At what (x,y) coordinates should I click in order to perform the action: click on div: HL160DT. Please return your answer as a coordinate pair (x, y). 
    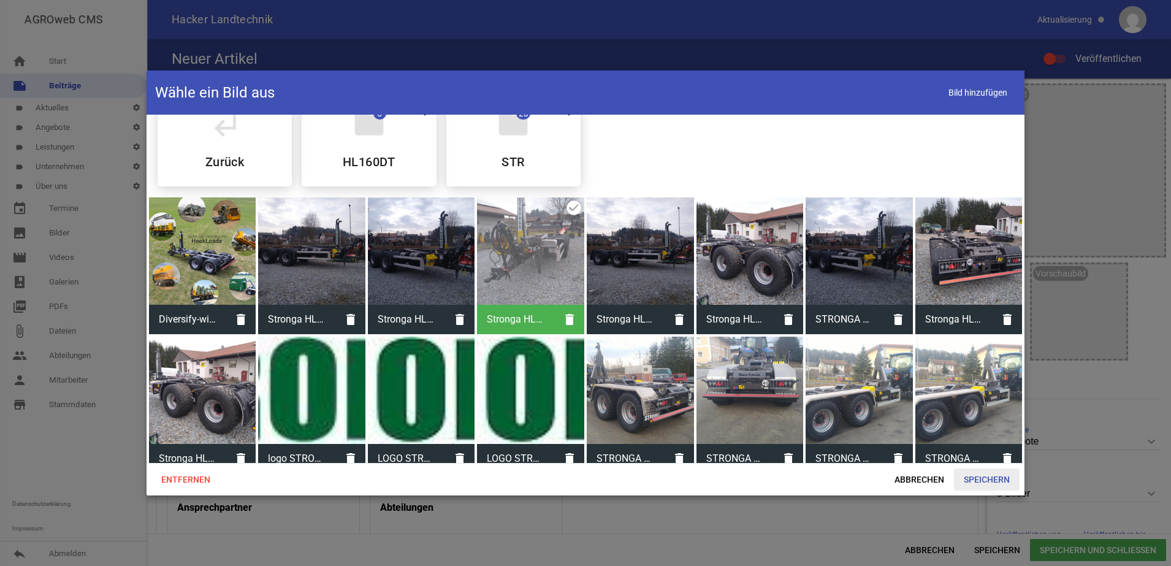
    Looking at the image, I should click on (369, 142).